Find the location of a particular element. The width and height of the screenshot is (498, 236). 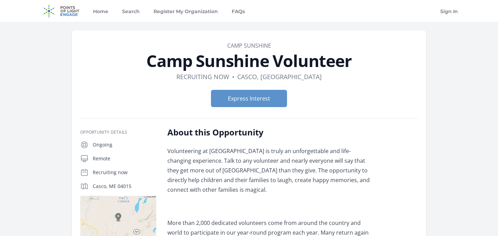

button: Express Interest is located at coordinates (249, 99).